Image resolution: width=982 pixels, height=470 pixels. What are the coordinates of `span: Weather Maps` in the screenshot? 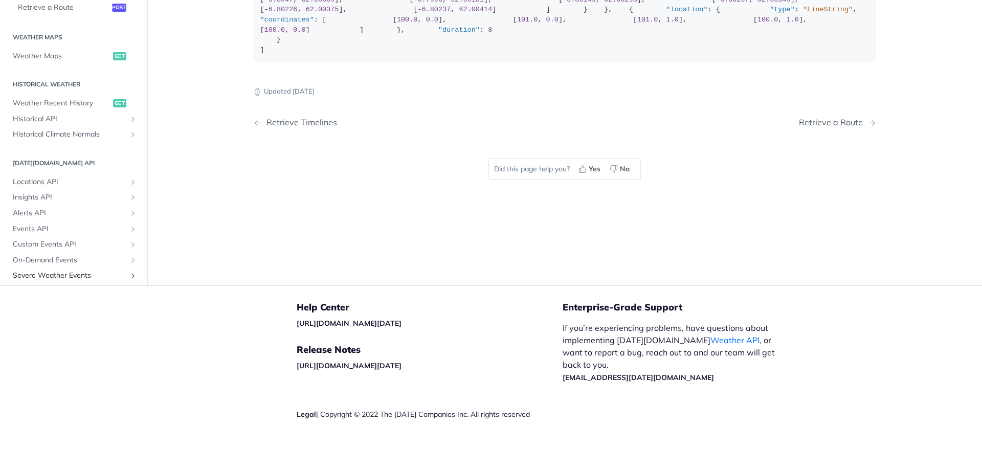 It's located at (61, 56).